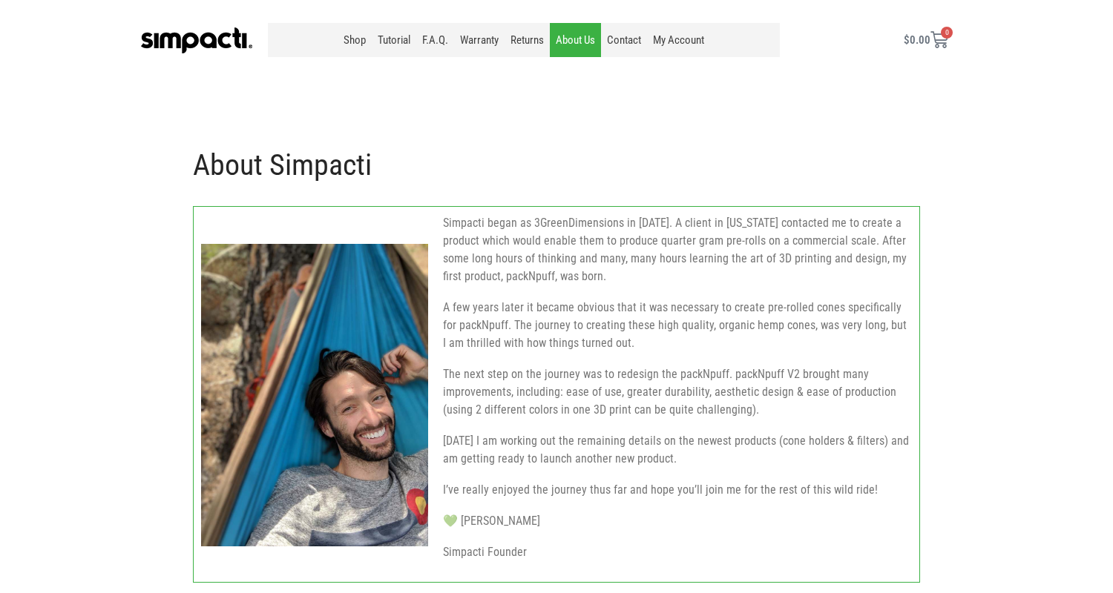 This screenshot has height=593, width=1113. What do you see at coordinates (575, 40) in the screenshot?
I see `a: About Us` at bounding box center [575, 40].